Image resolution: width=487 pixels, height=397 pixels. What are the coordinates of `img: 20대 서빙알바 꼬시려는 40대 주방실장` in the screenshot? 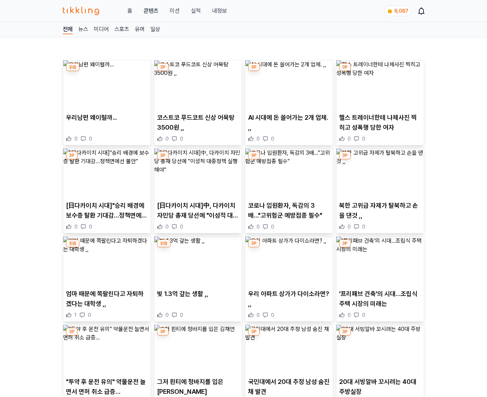 It's located at (380, 349).